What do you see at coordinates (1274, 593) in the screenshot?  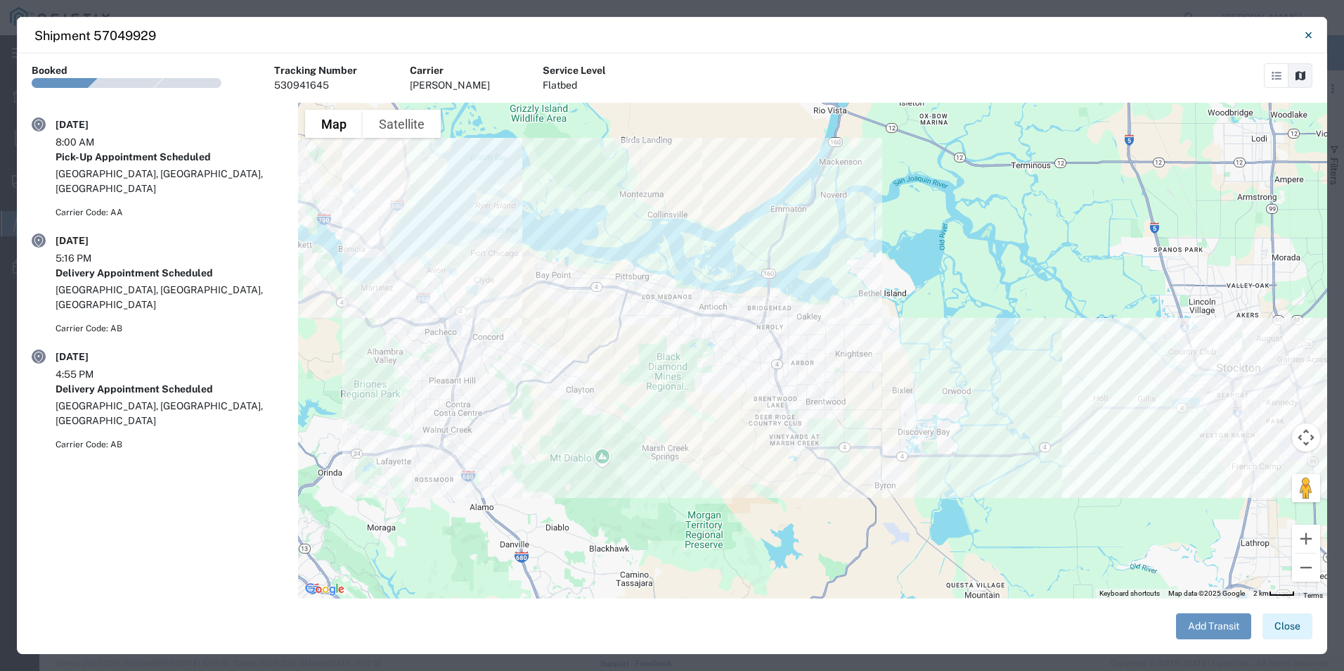 I see `button: Map Scale: 2 km per 33 pixels` at bounding box center [1274, 593].